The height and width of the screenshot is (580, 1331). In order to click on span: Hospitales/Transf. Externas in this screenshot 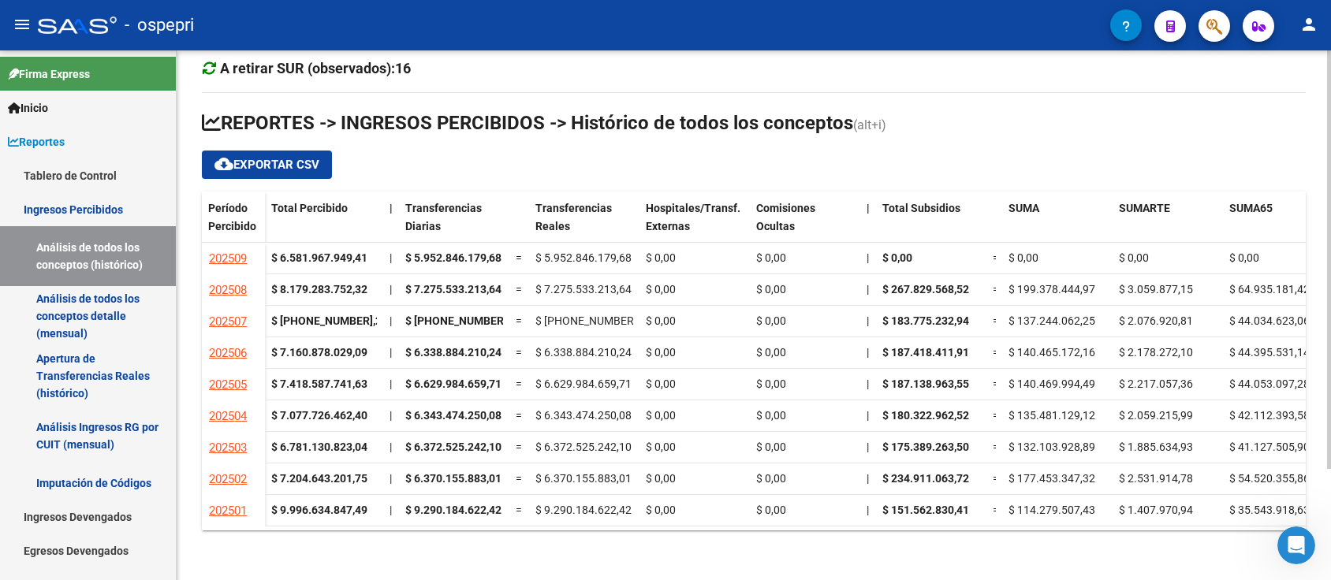, I will do `click(693, 217)`.